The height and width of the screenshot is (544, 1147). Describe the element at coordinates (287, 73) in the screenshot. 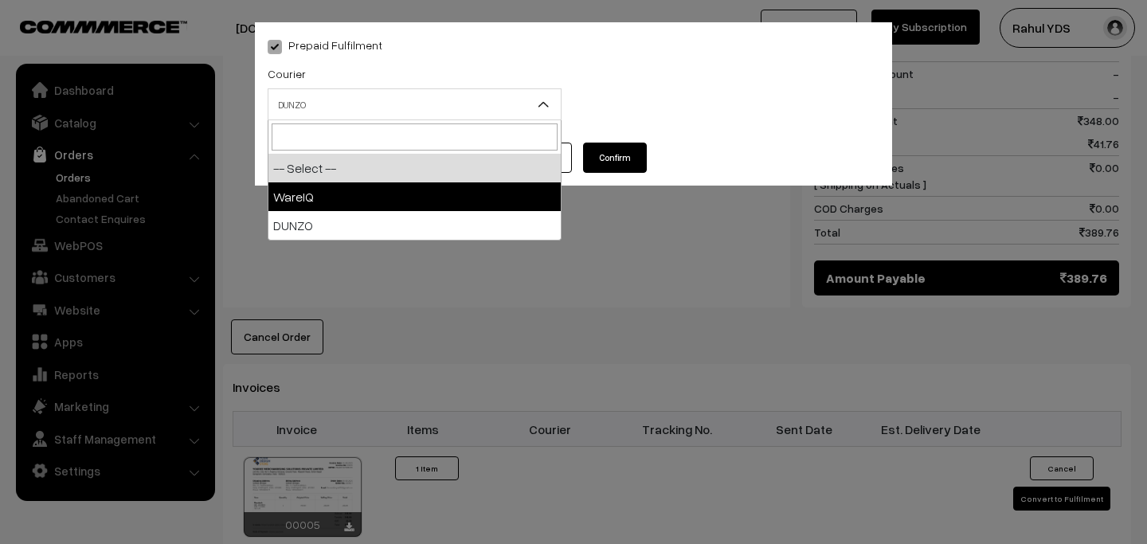

I see `label: Courier` at that location.